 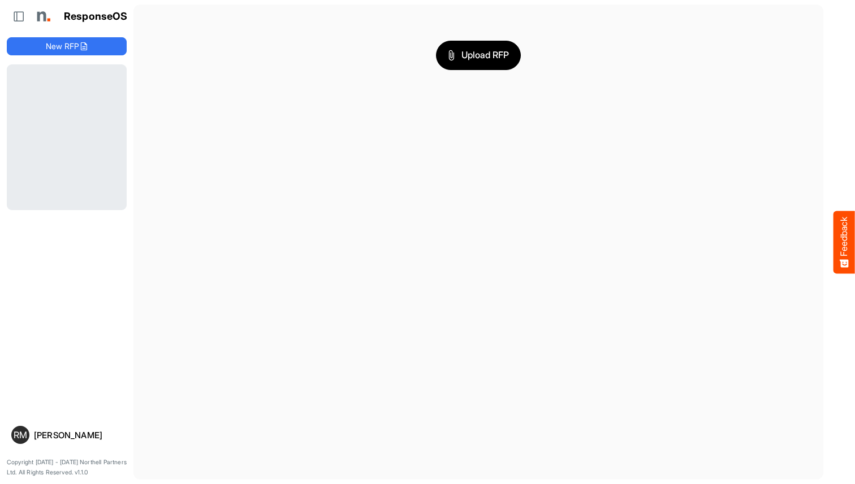 I want to click on button: Upload RFP, so click(x=478, y=55).